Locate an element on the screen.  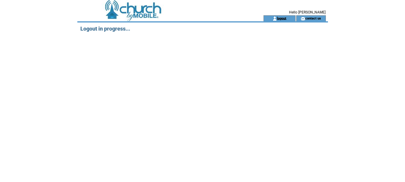
span: Logout in progress... is located at coordinates (105, 29).